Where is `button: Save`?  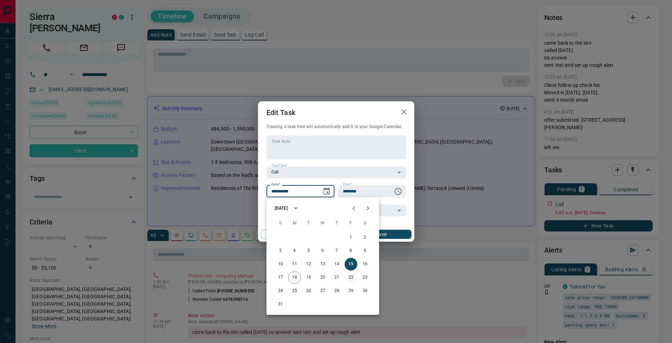
button: Save is located at coordinates (381, 235).